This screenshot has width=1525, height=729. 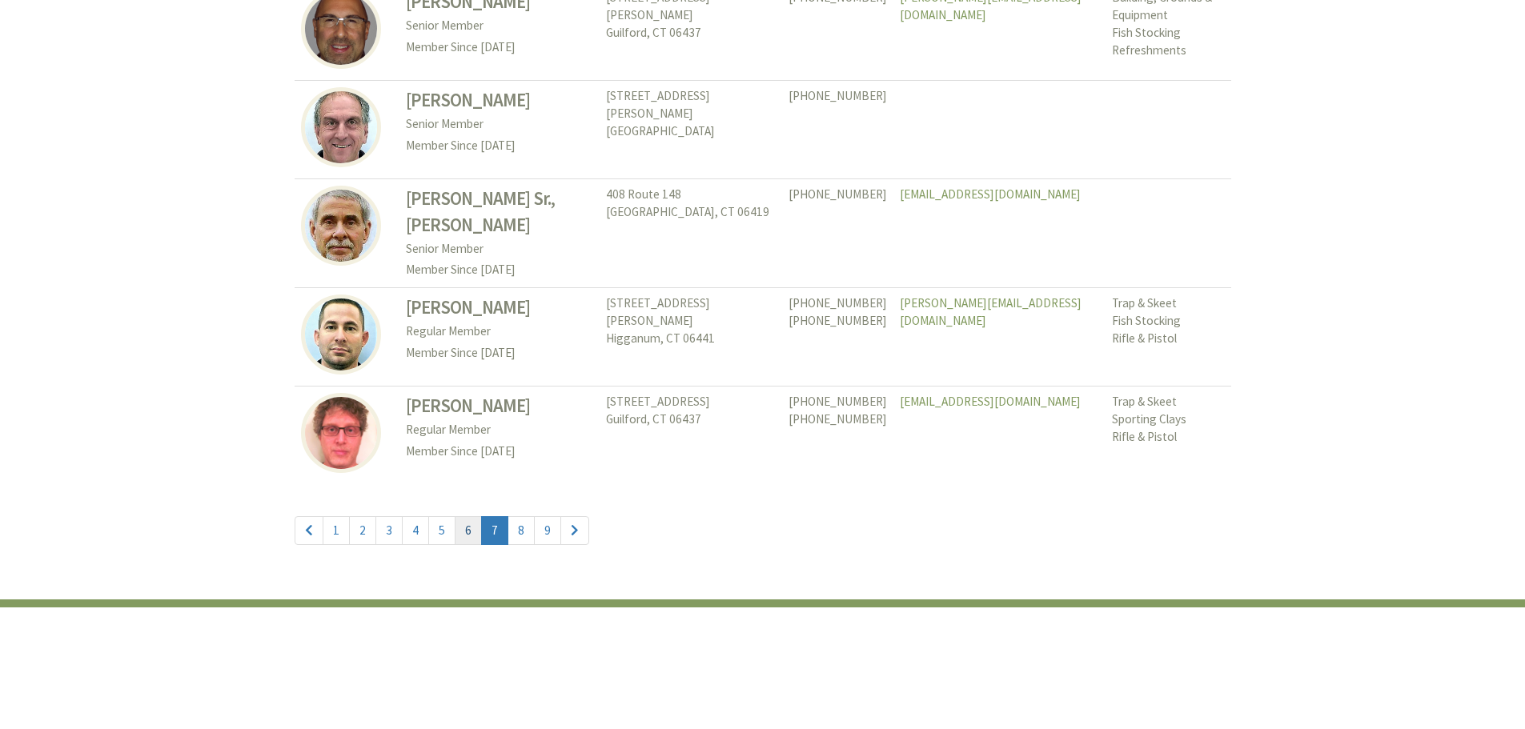 What do you see at coordinates (495, 531) in the screenshot?
I see `a: 7` at bounding box center [495, 531].